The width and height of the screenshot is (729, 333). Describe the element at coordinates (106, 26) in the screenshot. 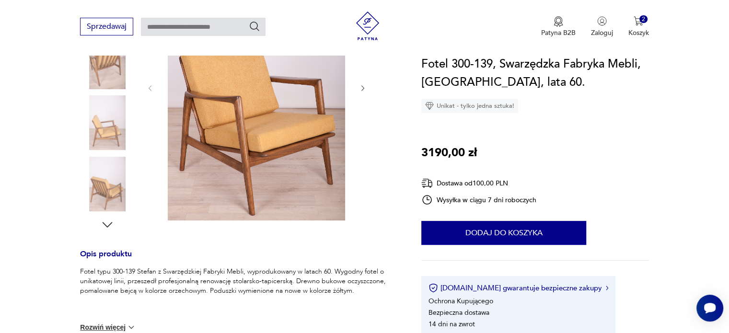

I see `button: Sprzedawaj` at that location.